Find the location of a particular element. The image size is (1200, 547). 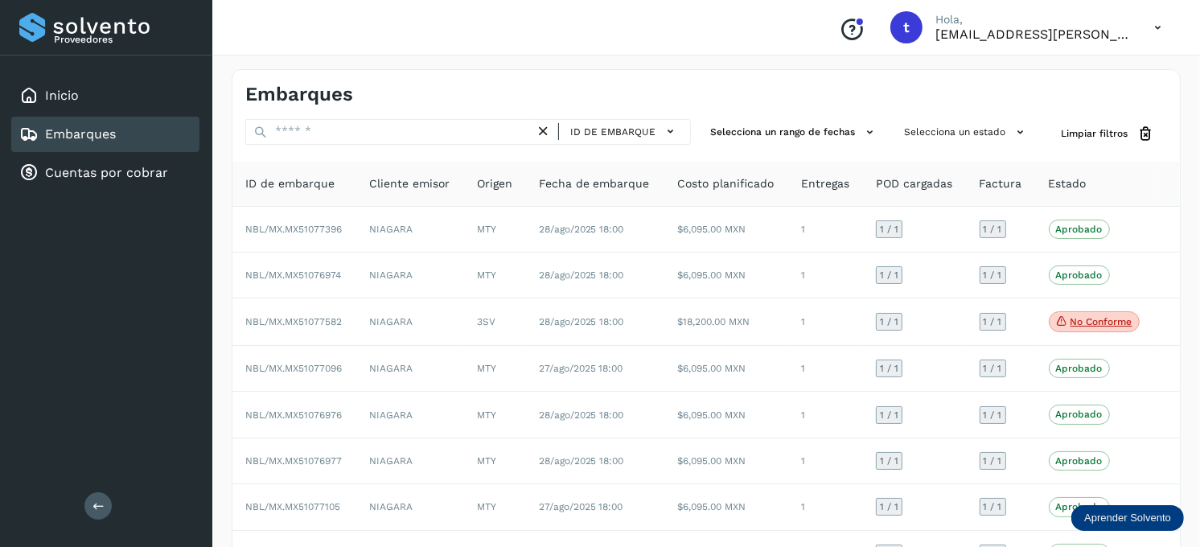

span: Factura is located at coordinates (1001, 183).